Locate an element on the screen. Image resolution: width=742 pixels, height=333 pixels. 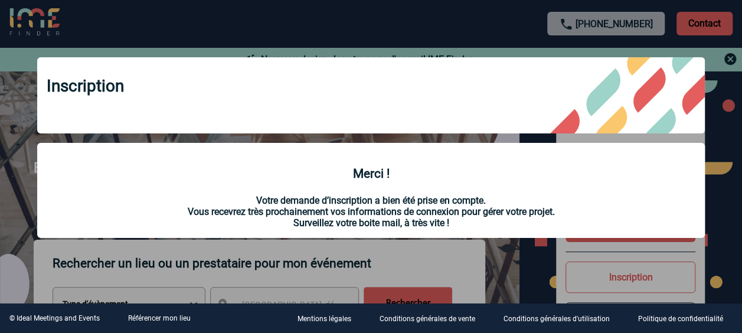
h2: Merci ! is located at coordinates (371, 174).